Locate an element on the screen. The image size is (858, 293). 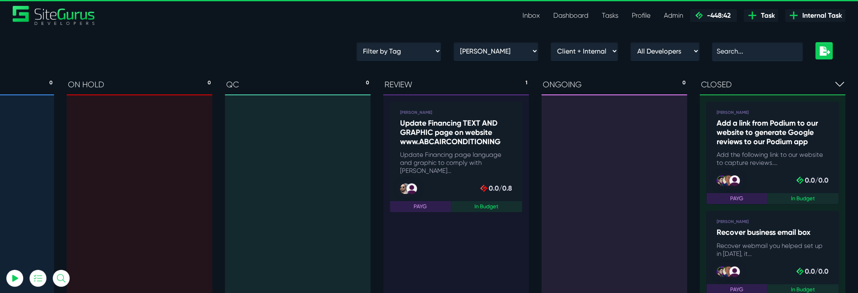
a: Tasks is located at coordinates (610, 16).